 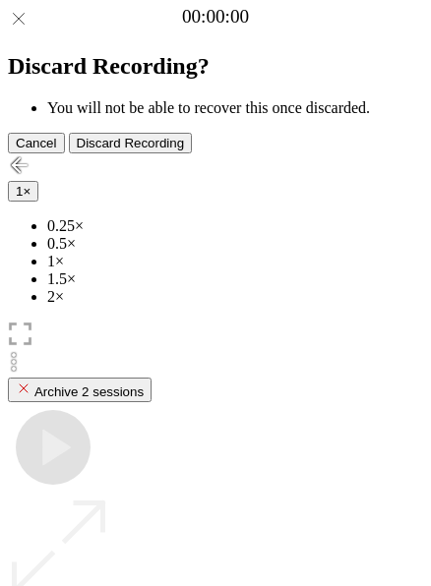 I want to click on li: 1.5×, so click(x=235, y=279).